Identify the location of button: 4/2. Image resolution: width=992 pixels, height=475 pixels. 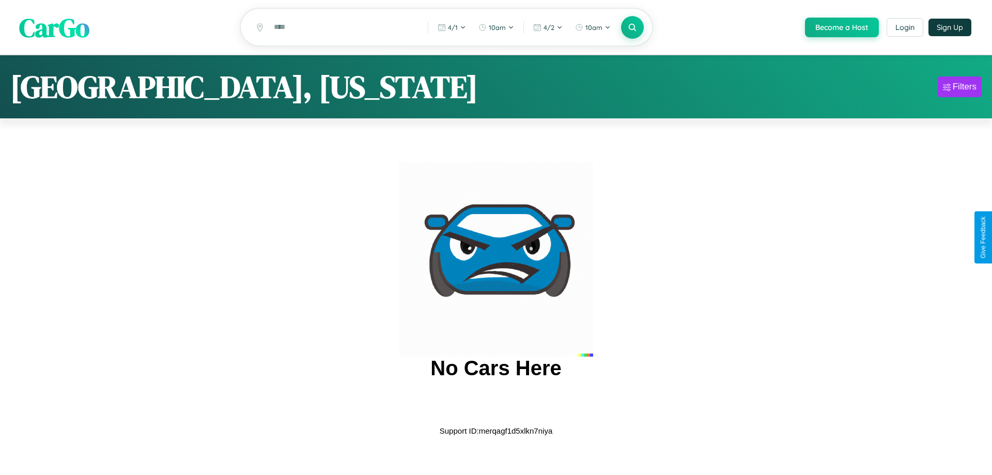
(548, 27).